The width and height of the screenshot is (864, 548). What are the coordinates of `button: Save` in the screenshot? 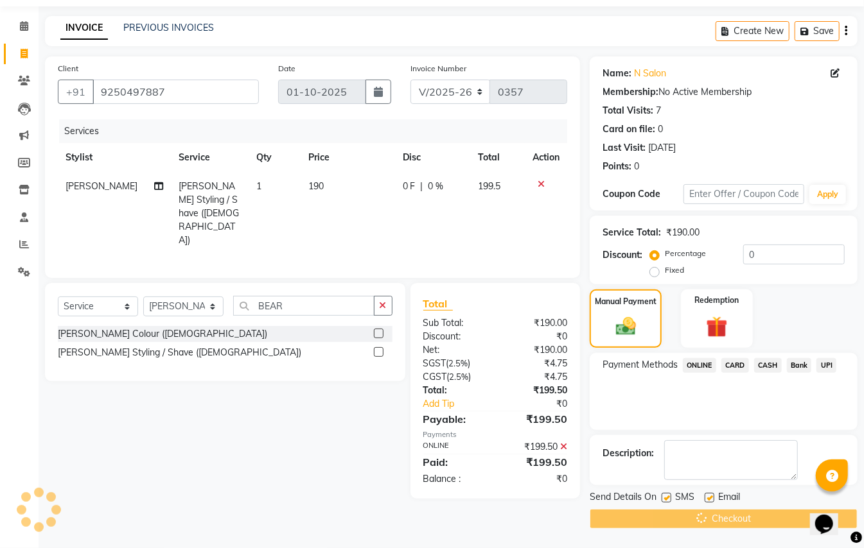 It's located at (817, 31).